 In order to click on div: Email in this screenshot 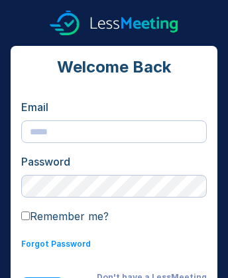, I will do `click(114, 107)`.